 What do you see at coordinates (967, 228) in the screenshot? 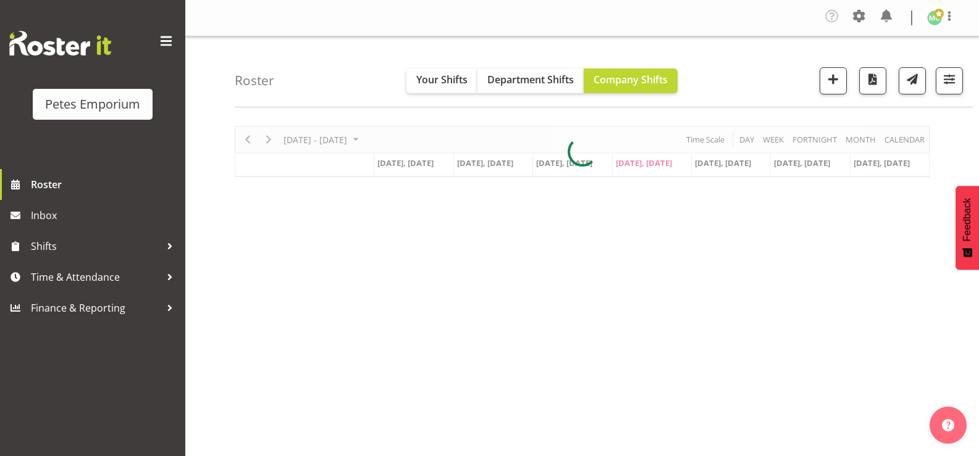
I see `button: Feedback - Show survey` at bounding box center [967, 228].